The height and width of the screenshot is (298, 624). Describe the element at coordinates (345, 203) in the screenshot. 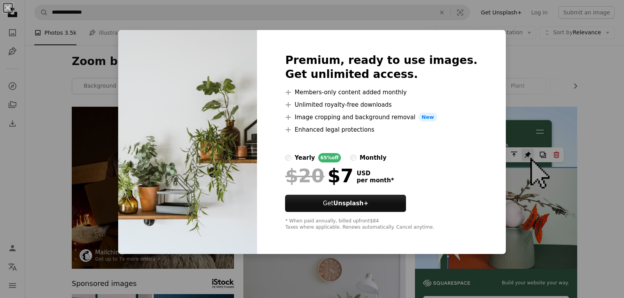

I see `button: GetUnsplash+` at that location.